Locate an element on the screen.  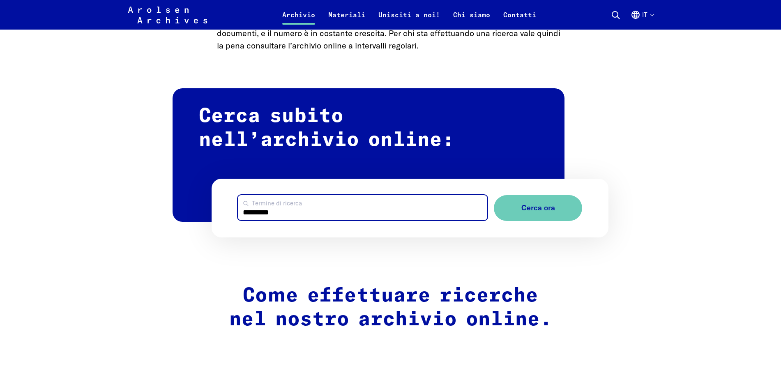
nav: Primaria is located at coordinates (409, 15).